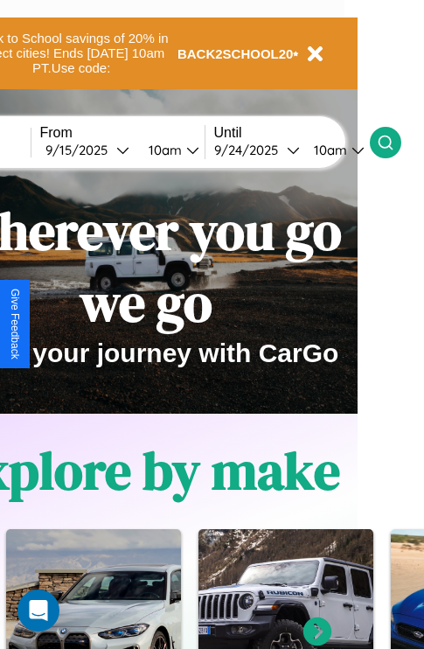 This screenshot has width=424, height=649. I want to click on div: Give Feedback, so click(15, 324).